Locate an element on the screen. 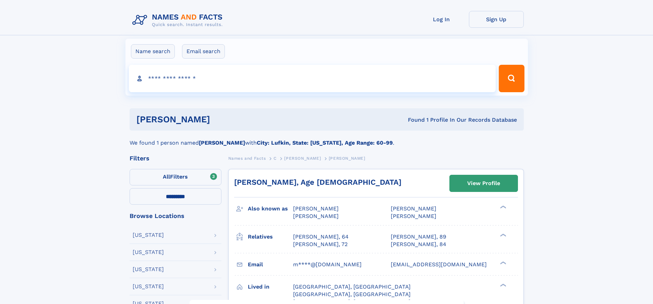 The width and height of the screenshot is (653, 304). button: Search Button is located at coordinates (511, 78).